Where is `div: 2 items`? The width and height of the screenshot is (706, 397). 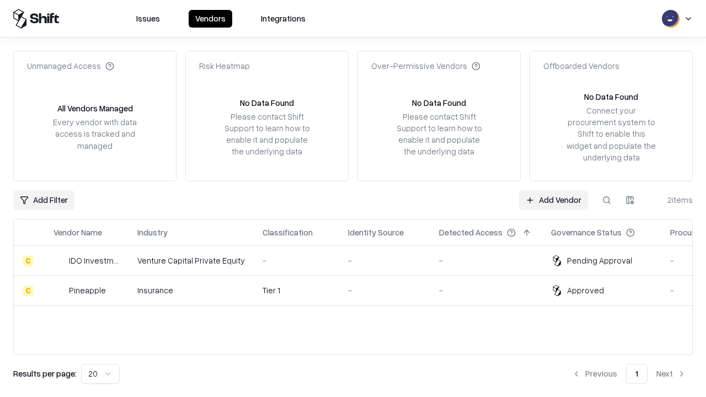
div: 2 items is located at coordinates (671, 200).